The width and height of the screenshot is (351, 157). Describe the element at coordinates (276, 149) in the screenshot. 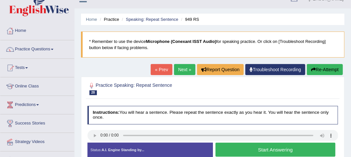

I see `button: Start Answering` at that location.